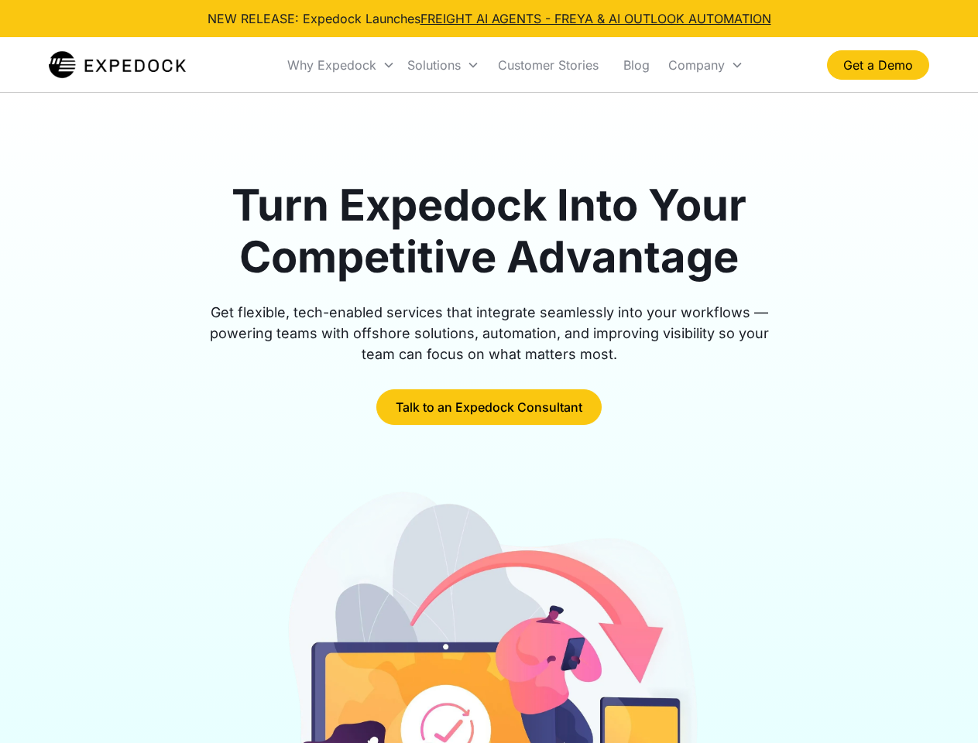 The width and height of the screenshot is (978, 743). I want to click on a: Blog, so click(636, 65).